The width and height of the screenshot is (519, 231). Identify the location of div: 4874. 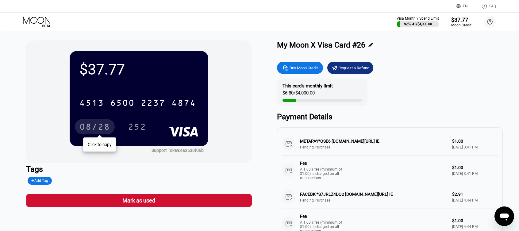
(184, 104).